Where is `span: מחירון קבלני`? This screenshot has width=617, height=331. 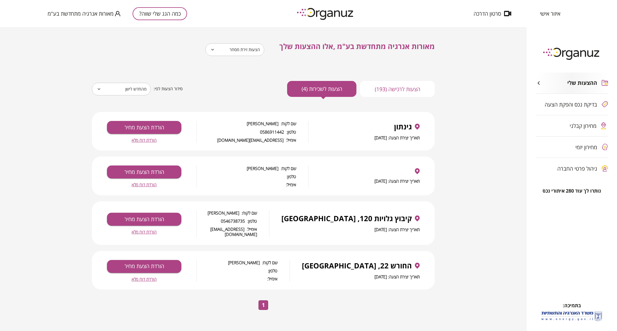 span: מחירון קבלני is located at coordinates (583, 126).